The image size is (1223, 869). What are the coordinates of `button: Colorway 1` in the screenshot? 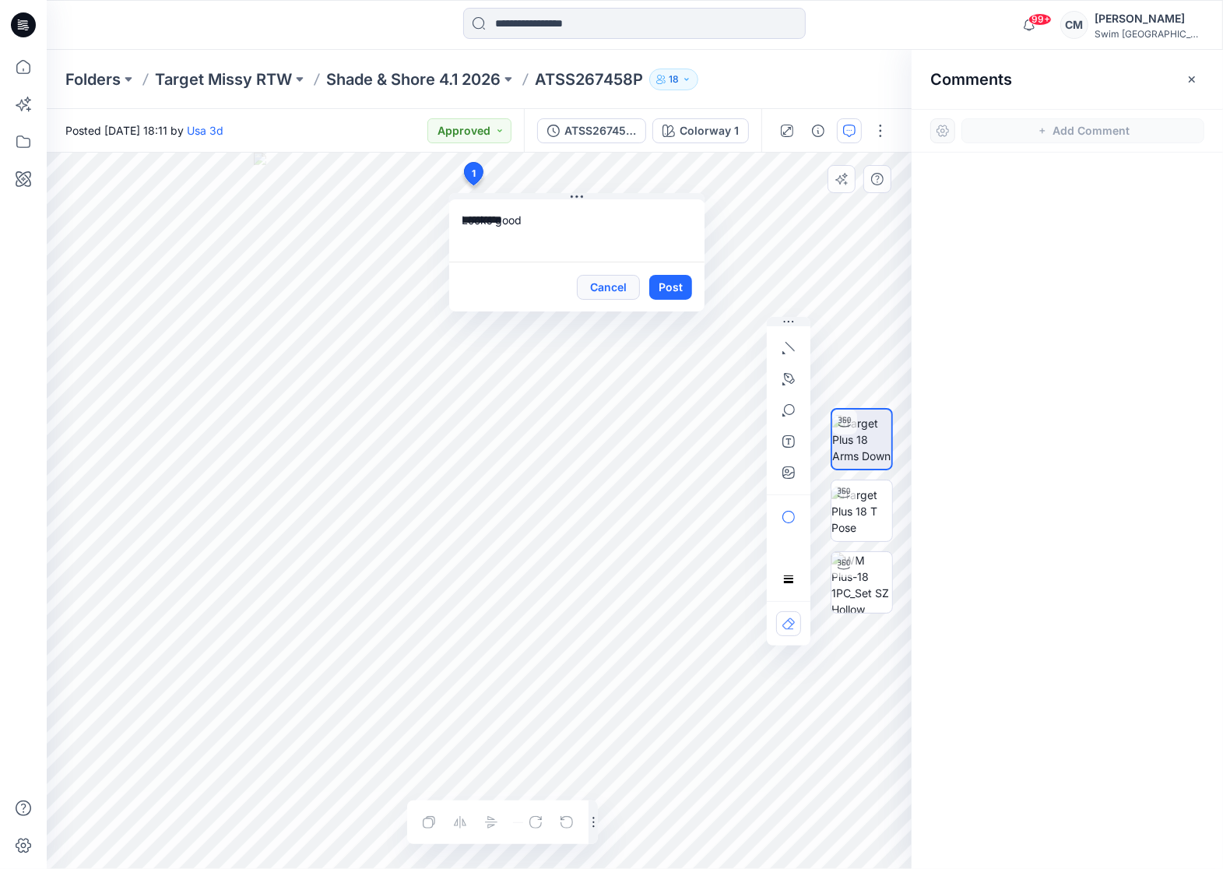 It's located at (701, 131).